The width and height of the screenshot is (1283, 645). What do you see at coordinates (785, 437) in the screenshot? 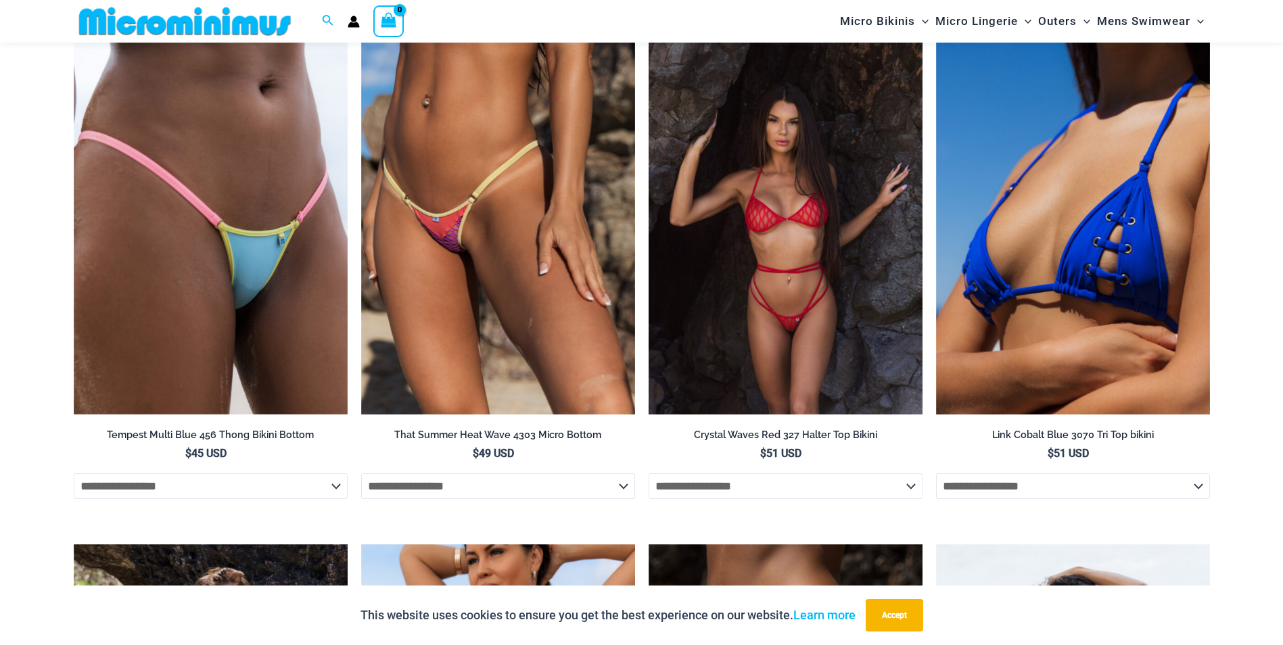
I see `a: Crystal Waves Red 327 Halter Top Bikini` at bounding box center [785, 437].